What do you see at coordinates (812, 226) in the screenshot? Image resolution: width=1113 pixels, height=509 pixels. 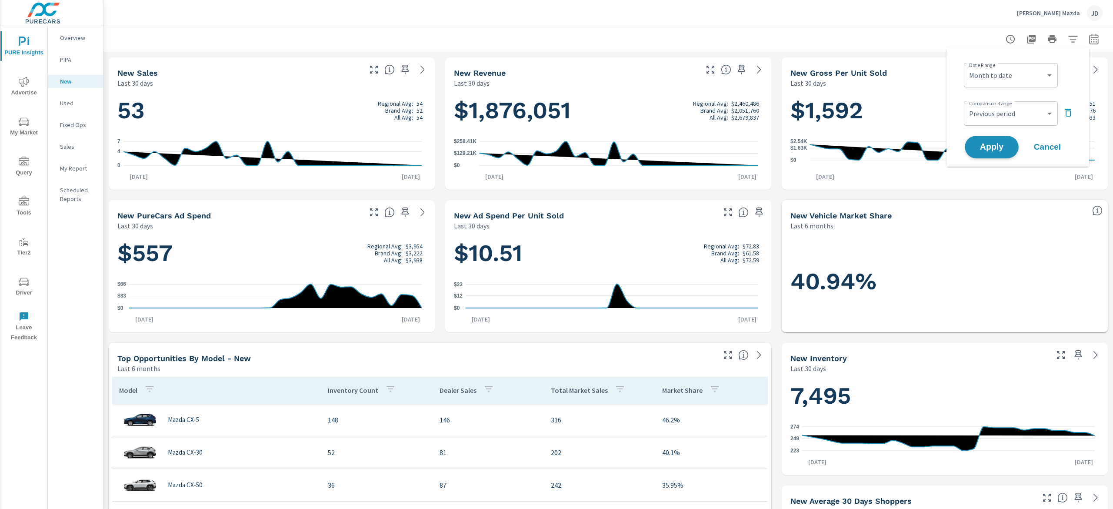 I see `p: Last 6 months` at bounding box center [812, 226].